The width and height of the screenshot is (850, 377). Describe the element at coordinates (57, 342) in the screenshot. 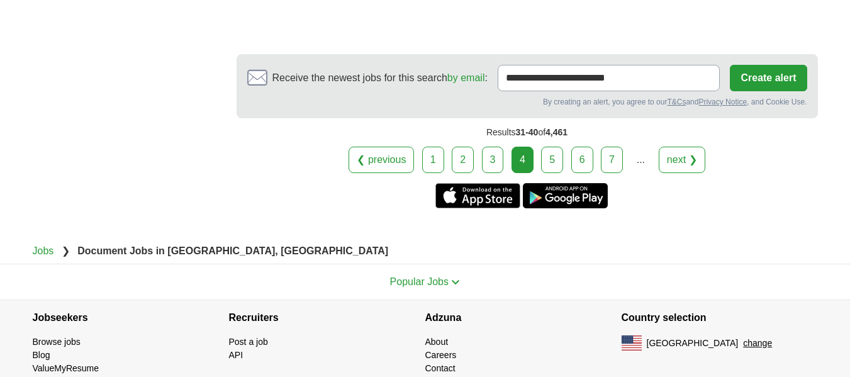

I see `a: Browse jobs` at that location.